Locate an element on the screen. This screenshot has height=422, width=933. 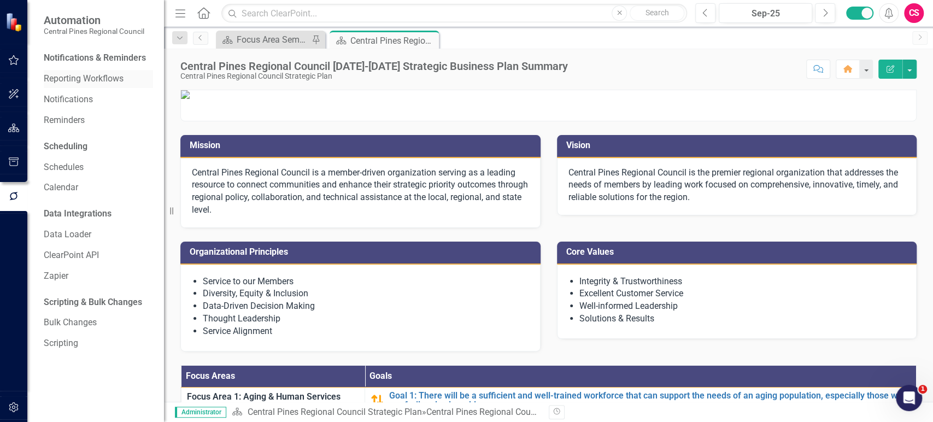
a: Schedules is located at coordinates (98, 167).